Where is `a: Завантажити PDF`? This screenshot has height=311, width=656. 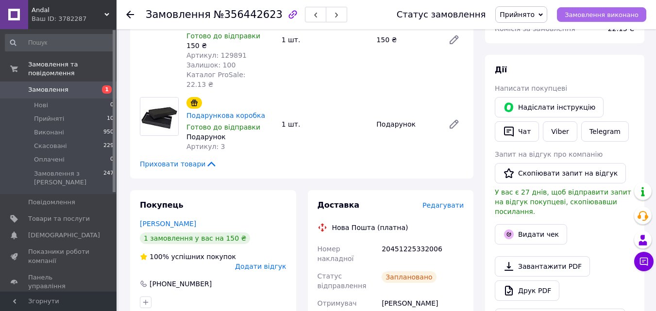
a: Завантажити PDF is located at coordinates (542, 267).